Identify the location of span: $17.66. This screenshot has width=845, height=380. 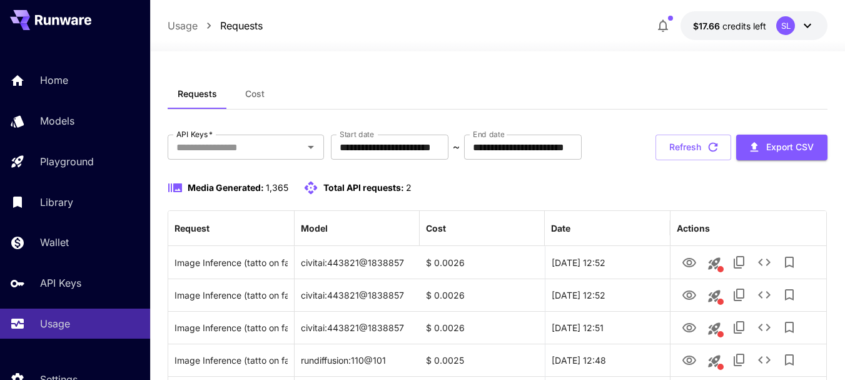
(708, 26).